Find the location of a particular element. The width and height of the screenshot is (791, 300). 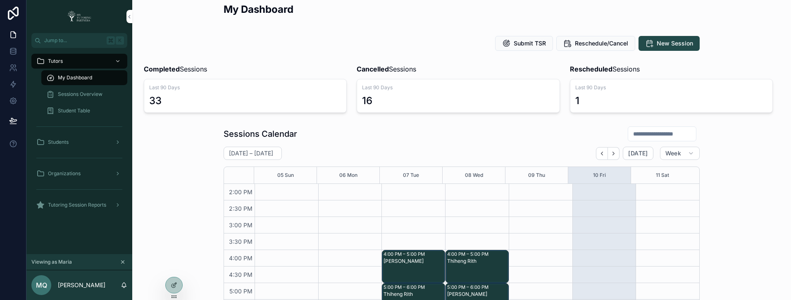

span: Organizations is located at coordinates (64, 174).